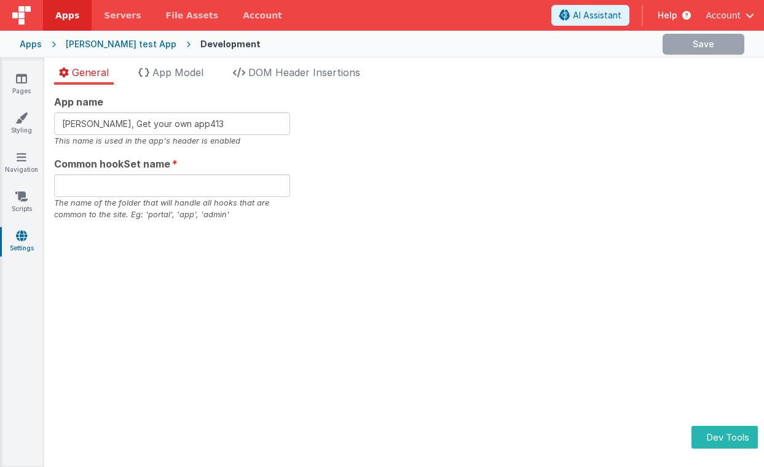 This screenshot has height=467, width=764. I want to click on span: Account, so click(722, 15).